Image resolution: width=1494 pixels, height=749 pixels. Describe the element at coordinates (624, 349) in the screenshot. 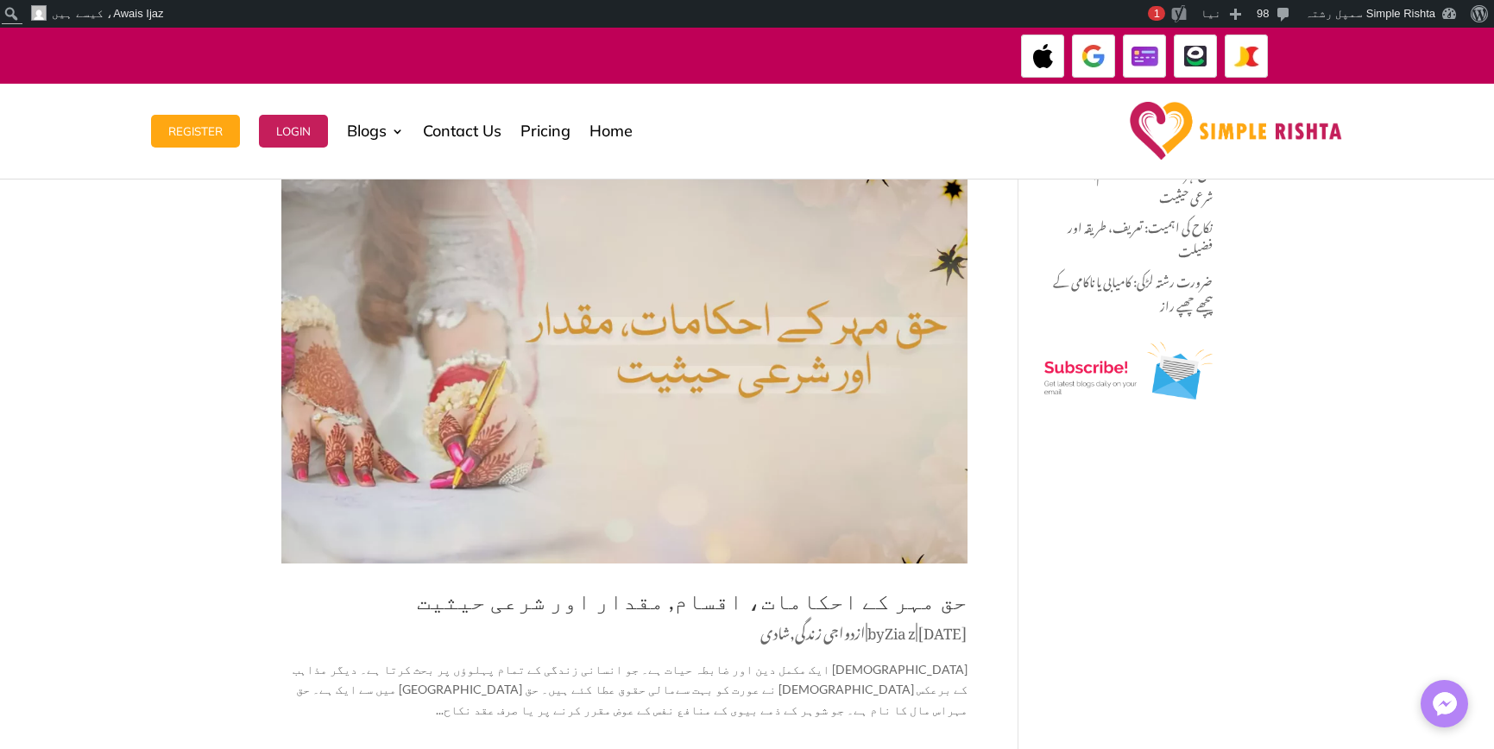

I see `img: حق مہر کے احکامات، اقسام, مقدار اور شرعی حیثیت` at that location.